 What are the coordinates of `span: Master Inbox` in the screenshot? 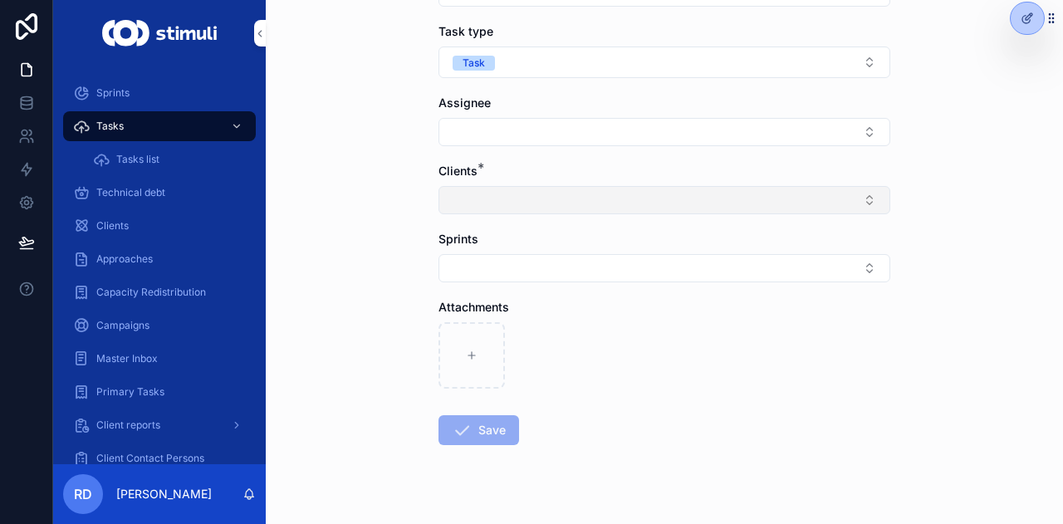 It's located at (127, 359).